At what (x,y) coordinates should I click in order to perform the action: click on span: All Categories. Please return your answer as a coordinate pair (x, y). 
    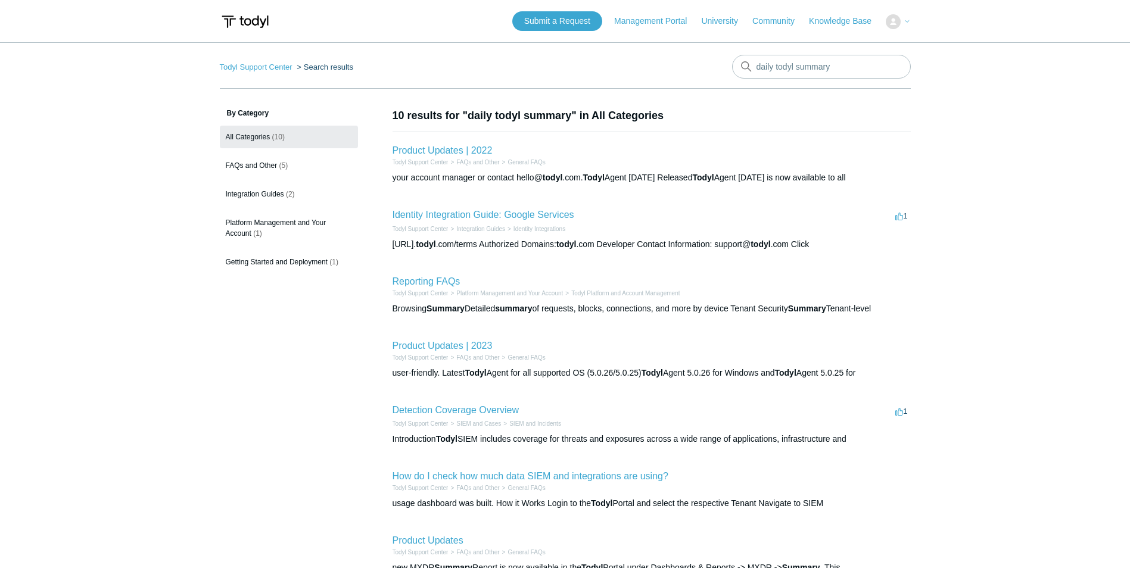
    Looking at the image, I should click on (248, 137).